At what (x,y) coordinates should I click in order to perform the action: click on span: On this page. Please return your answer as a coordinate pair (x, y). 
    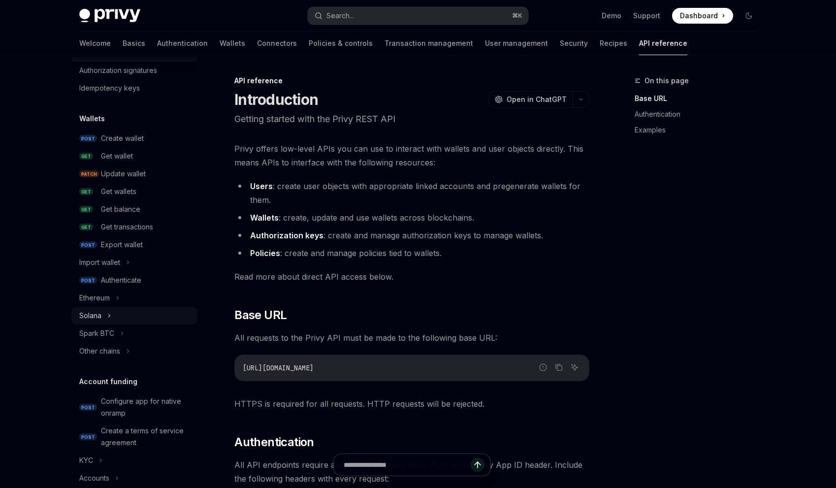
    Looking at the image, I should click on (667, 81).